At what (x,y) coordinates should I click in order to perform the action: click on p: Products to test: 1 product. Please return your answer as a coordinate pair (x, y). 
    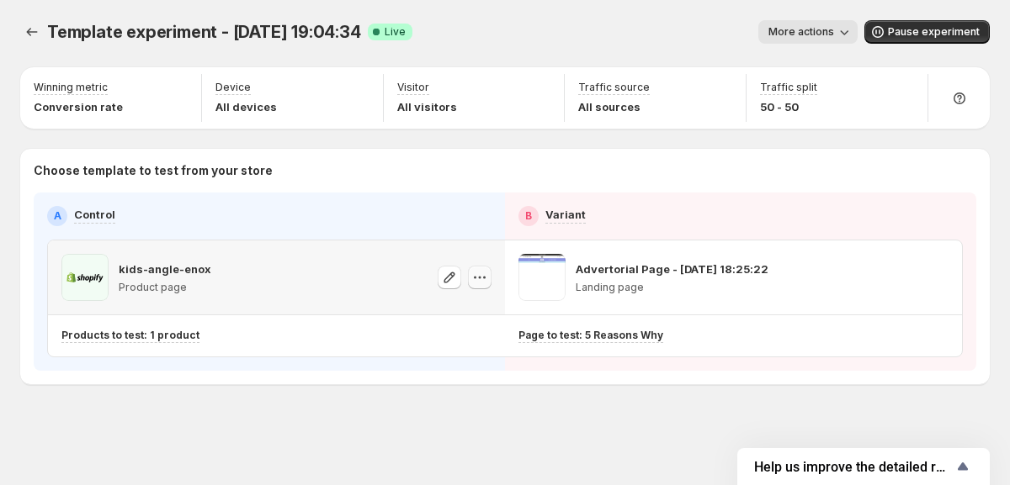
    Looking at the image, I should click on (130, 336).